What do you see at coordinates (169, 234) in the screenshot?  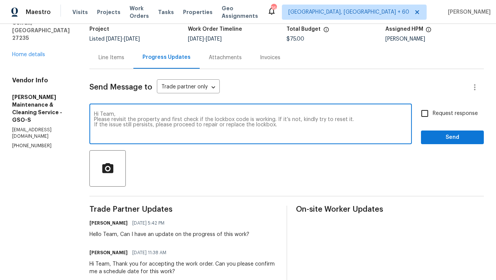 I see `div: Hello Team, Can I have an update on the progress of this work?` at bounding box center [169, 234].